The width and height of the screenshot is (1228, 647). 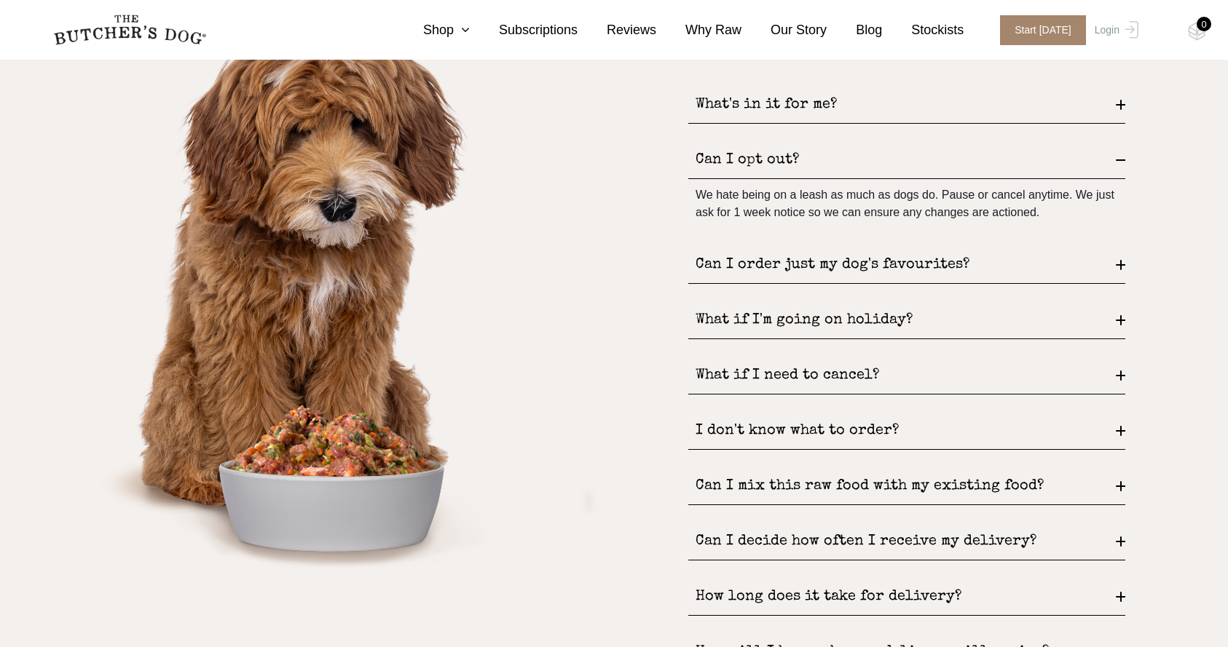 I want to click on div: What if I need to cancel?, so click(x=907, y=376).